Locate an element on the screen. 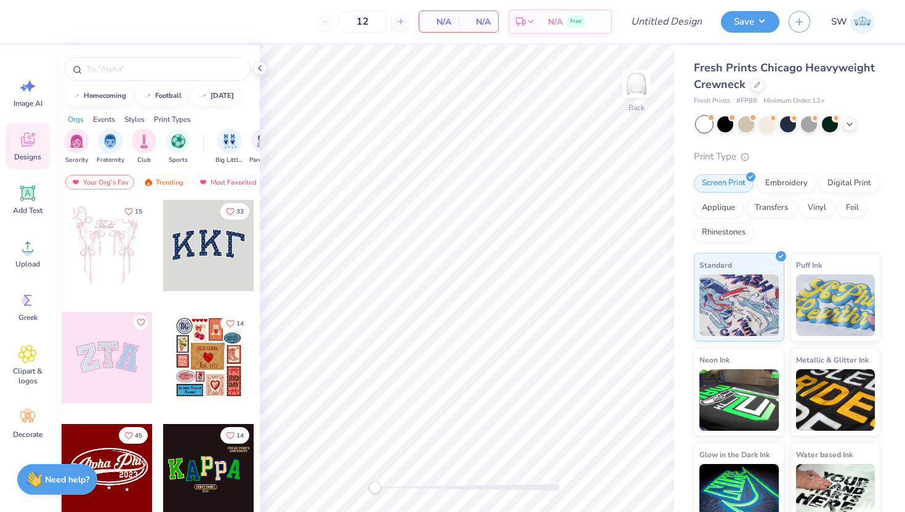  div: Accessibility label is located at coordinates (375, 488).